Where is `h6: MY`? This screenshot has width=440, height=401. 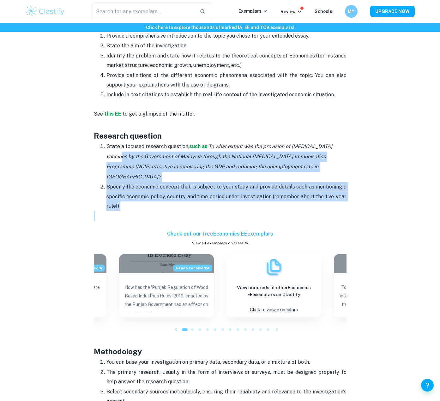
h6: MY is located at coordinates (351, 11).